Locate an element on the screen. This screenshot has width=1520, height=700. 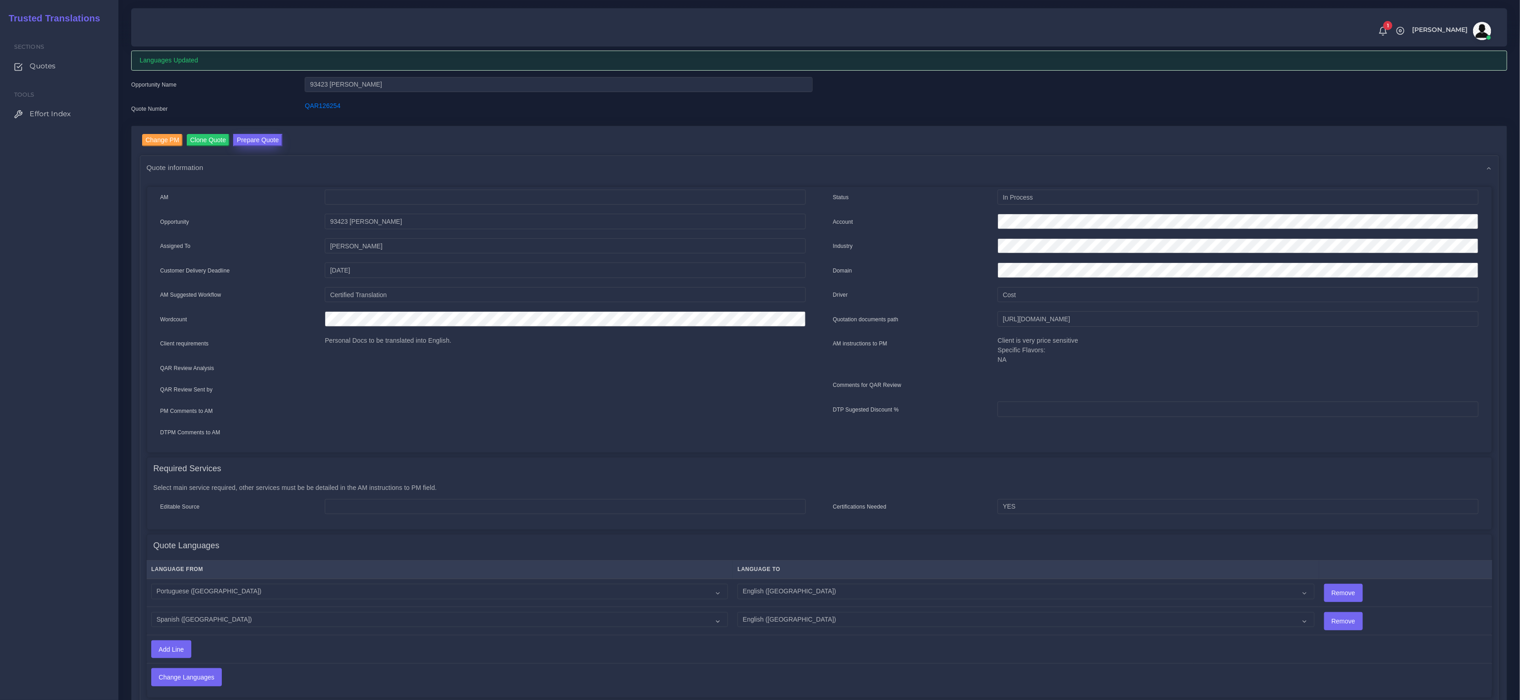
label: Quotation documents path is located at coordinates (866, 319).